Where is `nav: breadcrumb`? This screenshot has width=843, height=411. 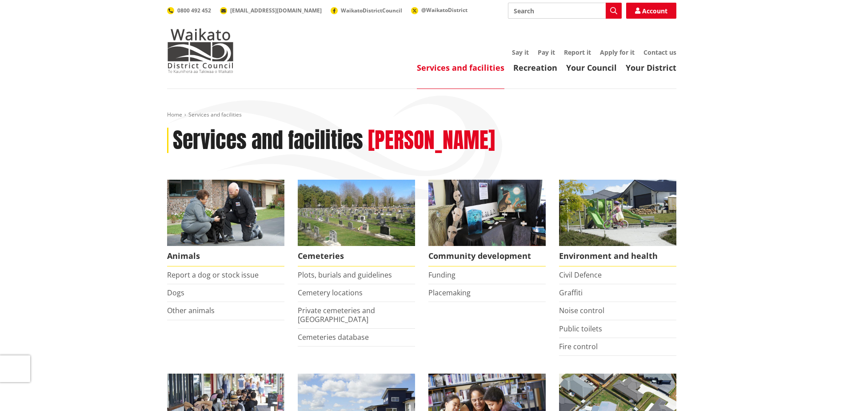
nav: breadcrumb is located at coordinates (422, 115).